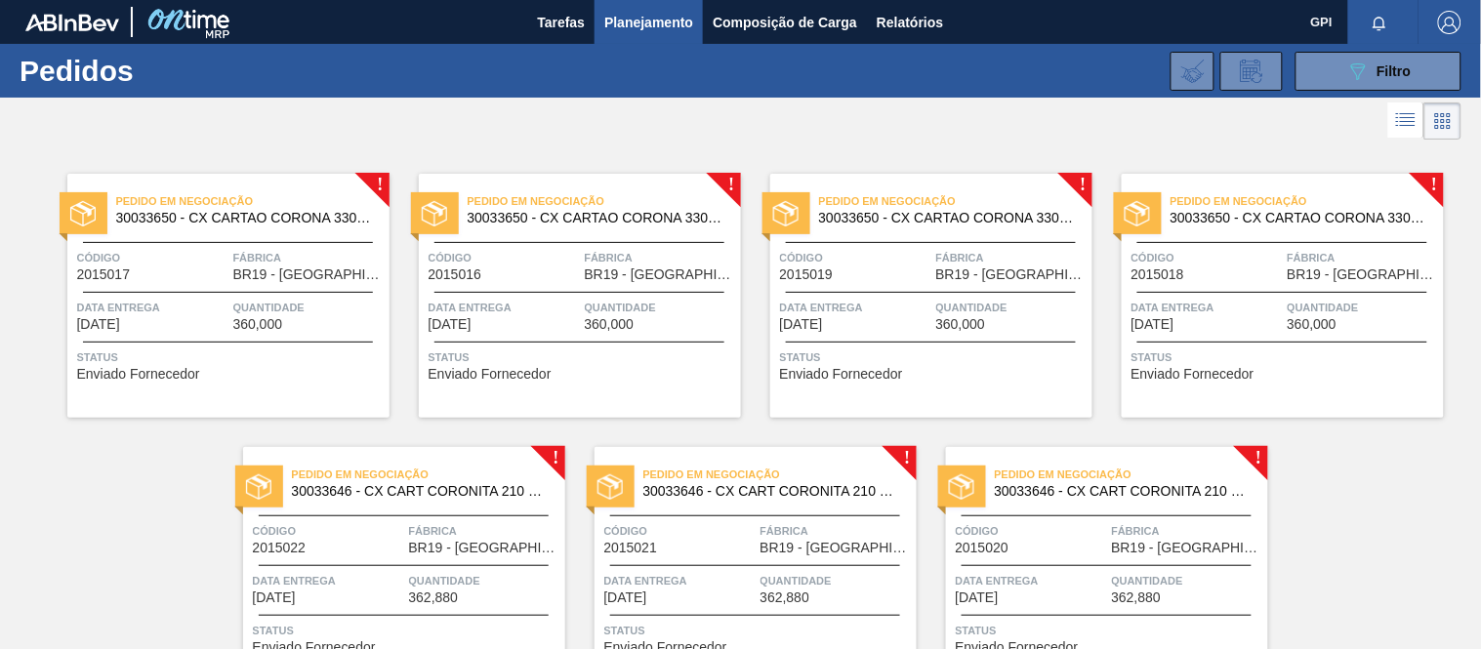 The height and width of the screenshot is (649, 1481). What do you see at coordinates (1251, 71) in the screenshot?
I see `div: Solicitação de Revisão de Pedidos` at bounding box center [1251, 71].